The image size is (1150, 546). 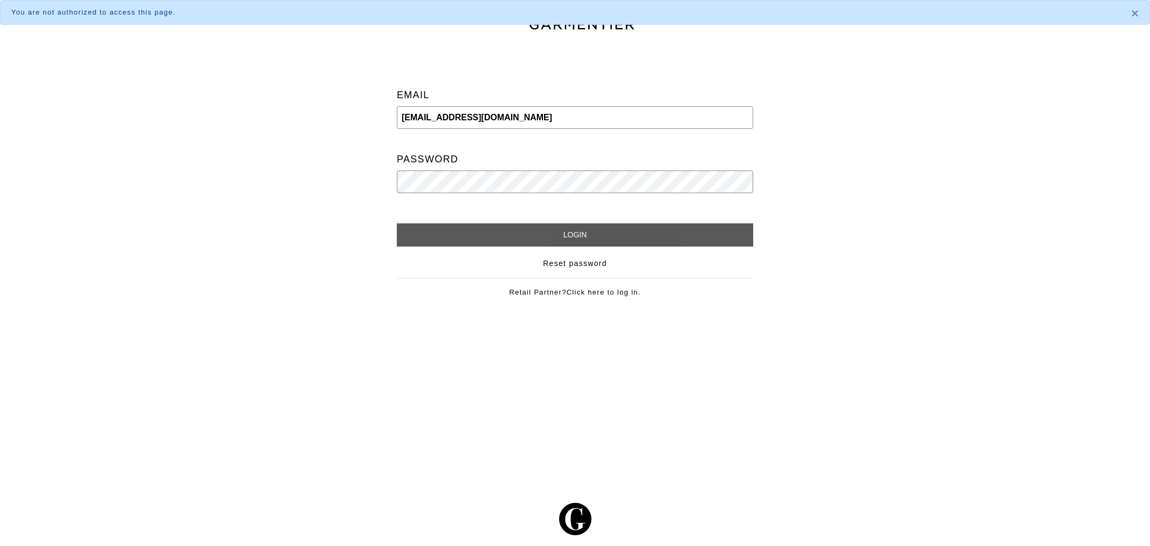 What do you see at coordinates (563, 12) in the screenshot?
I see `div: You are not authorized to access this page.` at bounding box center [563, 12].